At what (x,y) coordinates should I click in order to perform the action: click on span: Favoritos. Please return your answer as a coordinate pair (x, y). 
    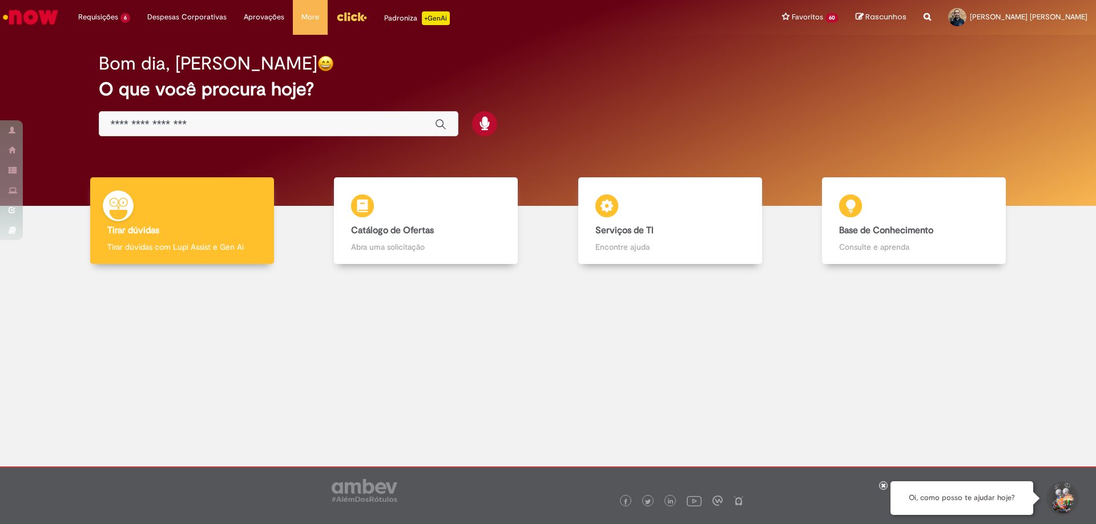
    Looking at the image, I should click on (807, 17).